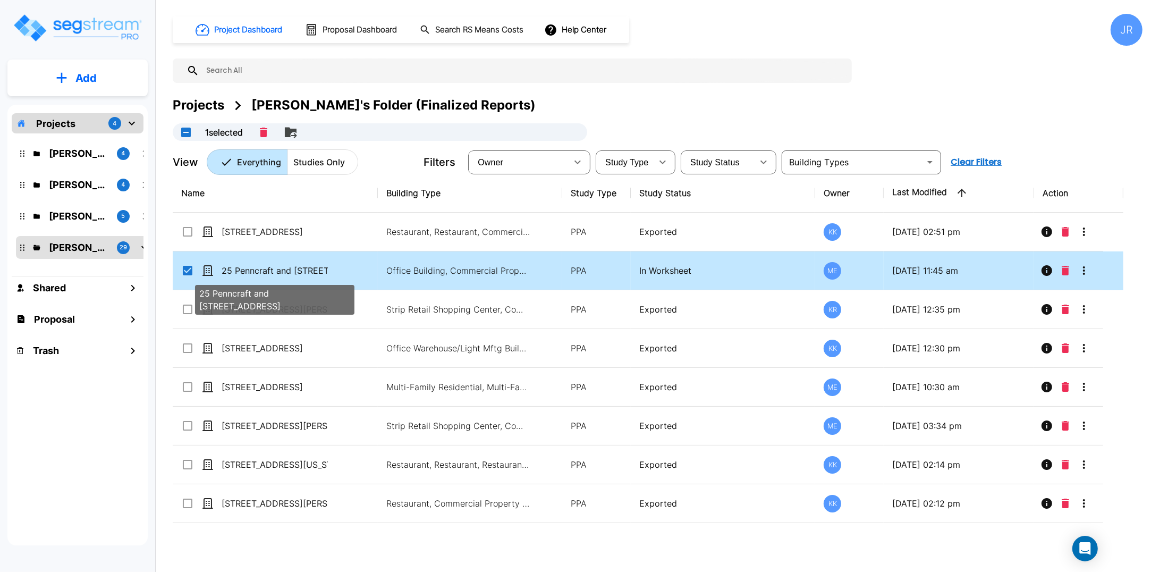 The width and height of the screenshot is (1151, 572). I want to click on p: 5, so click(123, 216).